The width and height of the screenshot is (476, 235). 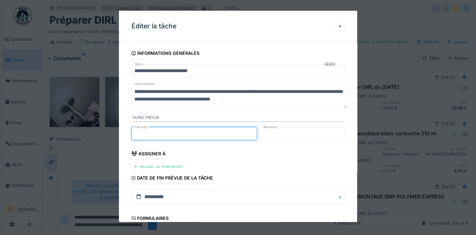 What do you see at coordinates (172, 179) in the screenshot?
I see `div: Date de fin prévue de la tâche` at bounding box center [172, 179].